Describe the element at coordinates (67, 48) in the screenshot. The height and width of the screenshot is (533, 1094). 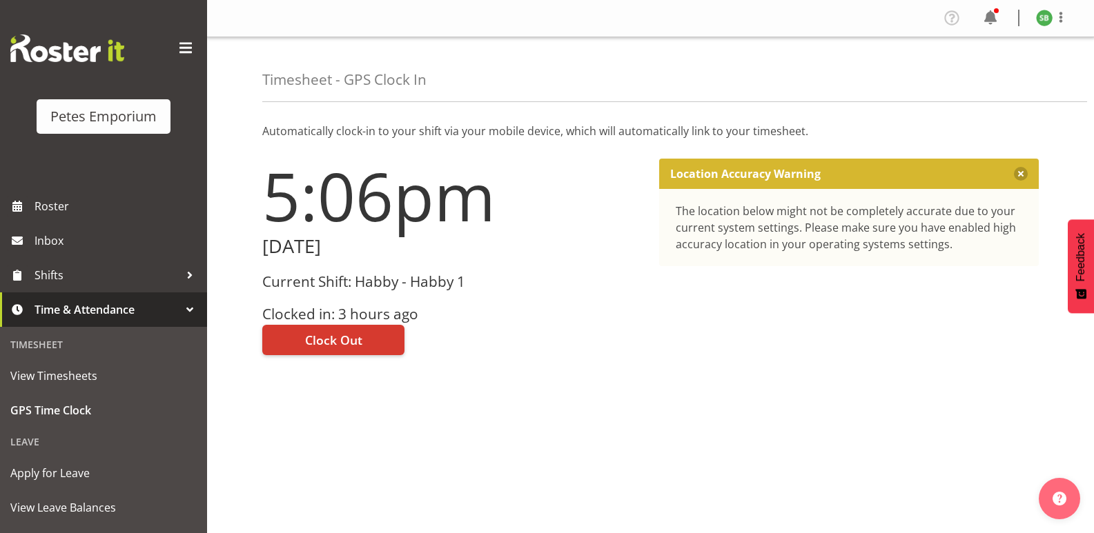
I see `img: Rosterit website logo` at that location.